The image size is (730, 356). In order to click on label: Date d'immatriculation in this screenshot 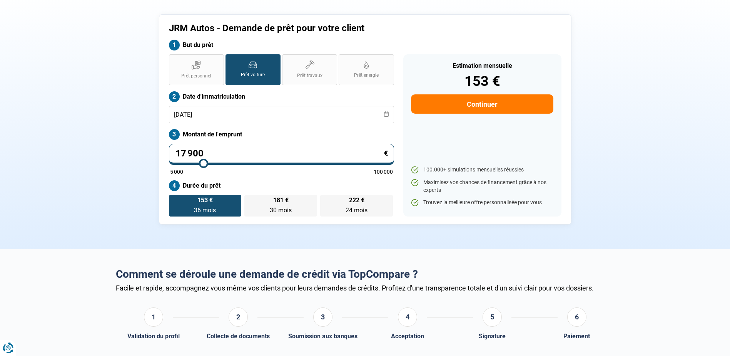, I will do `click(281, 97)`.